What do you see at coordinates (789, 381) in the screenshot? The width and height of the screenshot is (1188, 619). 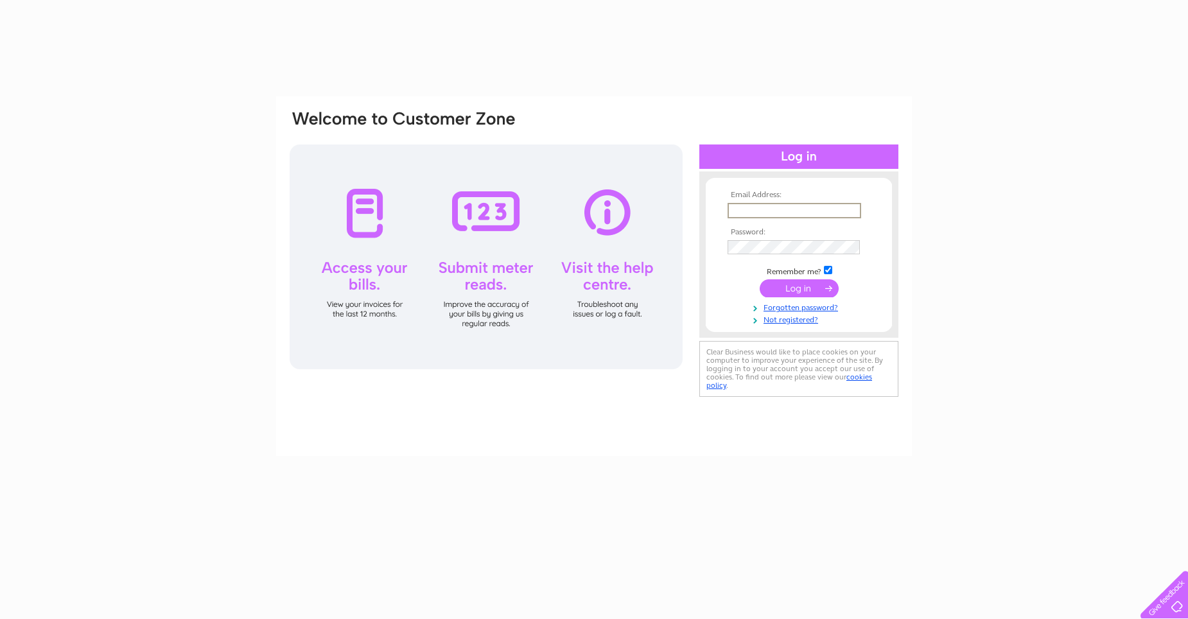 I see `a: cookies policy` at bounding box center [789, 381].